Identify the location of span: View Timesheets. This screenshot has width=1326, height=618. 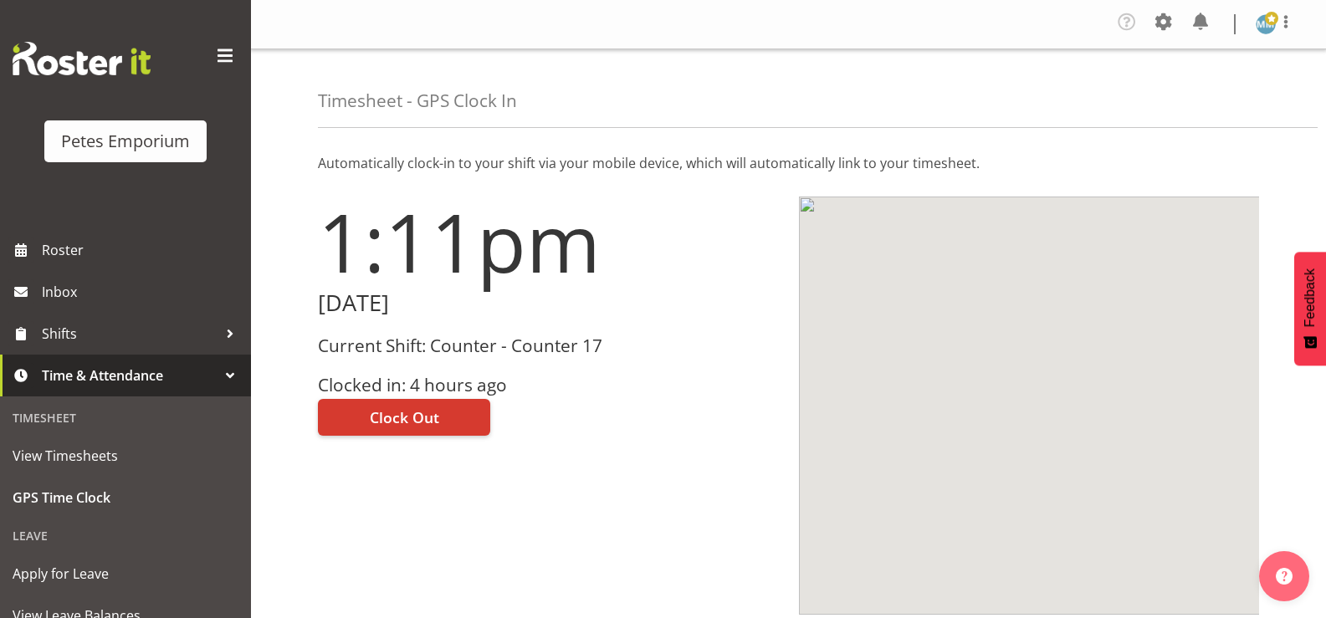
(125, 456).